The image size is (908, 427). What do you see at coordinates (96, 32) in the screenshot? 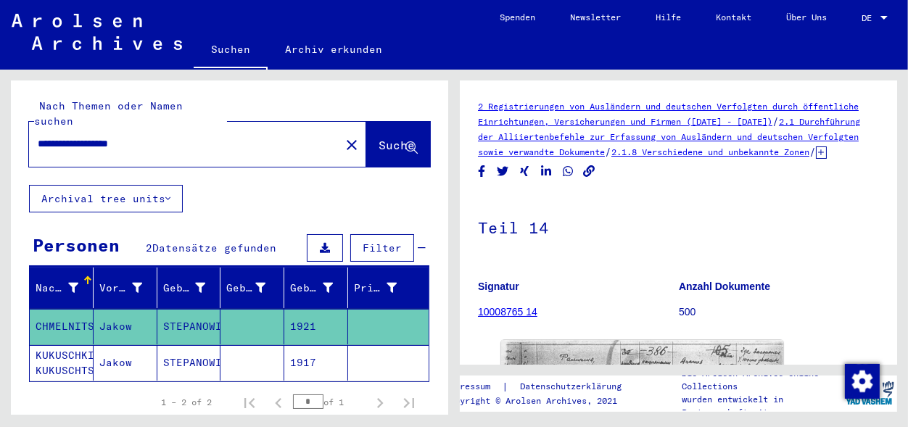
I see `img: Arolsen_neg.svg` at bounding box center [96, 32].